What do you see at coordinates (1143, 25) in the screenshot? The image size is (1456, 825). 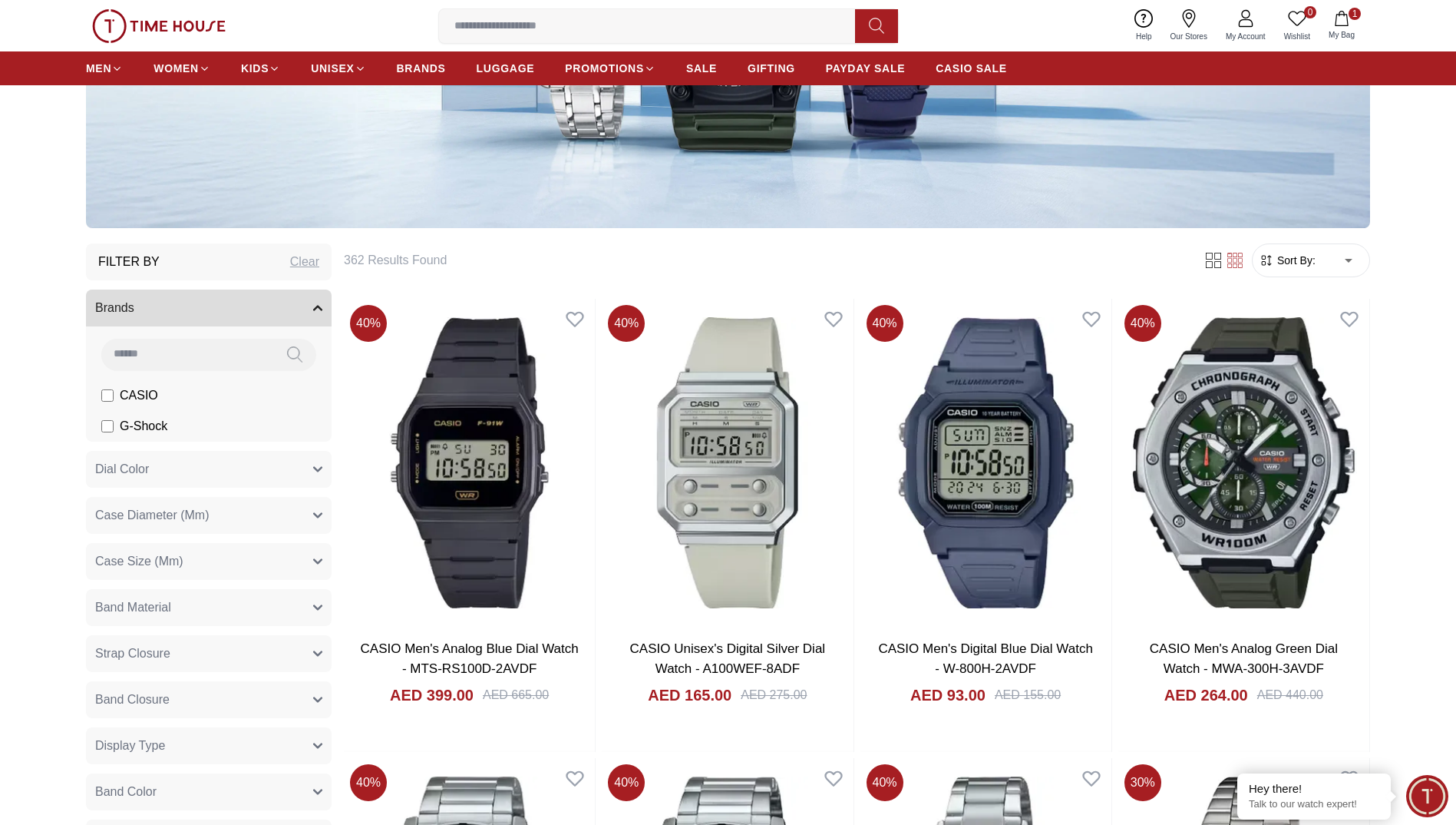 I see `a: Help` at bounding box center [1143, 25].